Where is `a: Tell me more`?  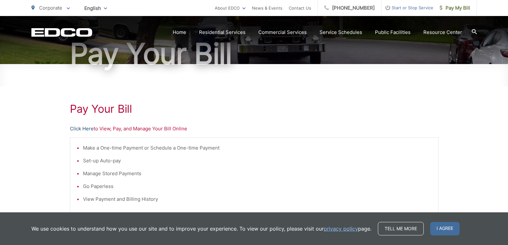 a: Tell me more is located at coordinates (401, 229).